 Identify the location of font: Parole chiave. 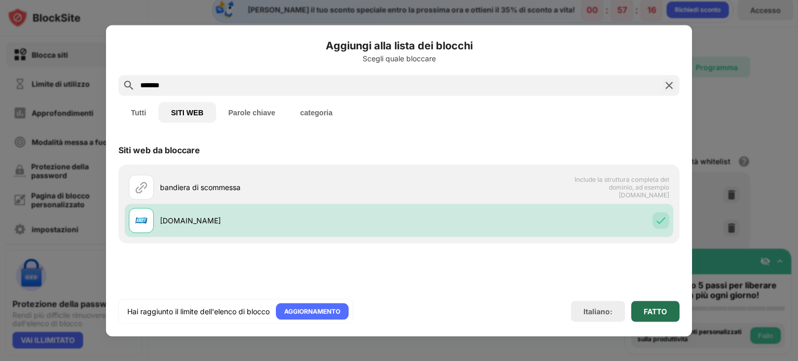
(252, 112).